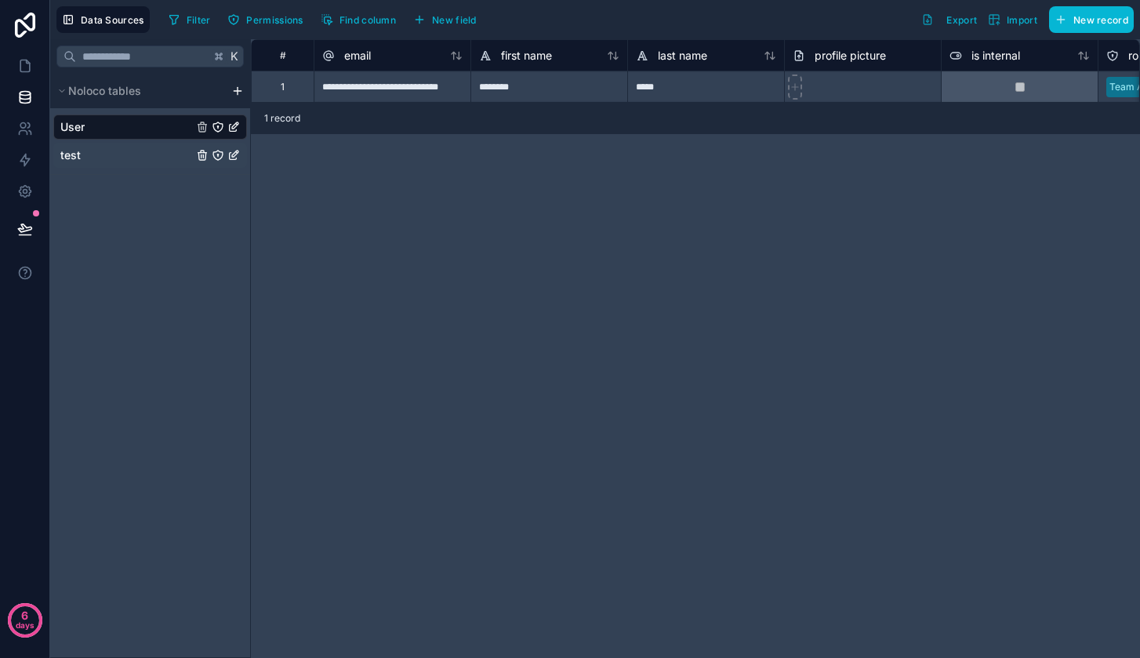  I want to click on span: first name, so click(526, 56).